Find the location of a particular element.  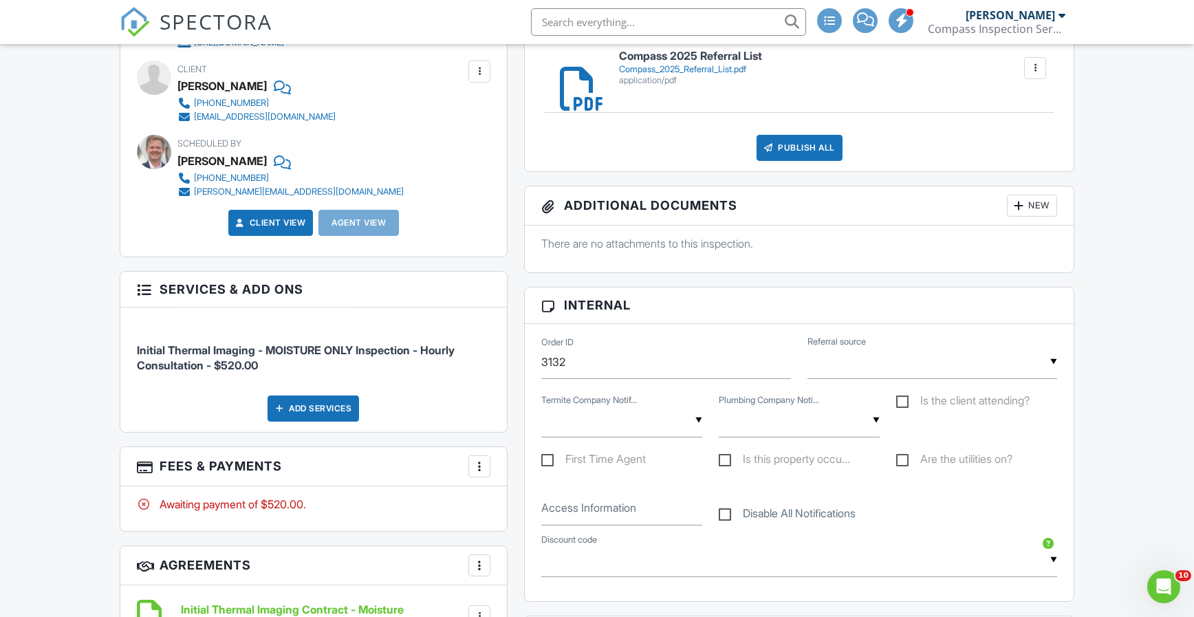

label: Referral source is located at coordinates (836, 342).